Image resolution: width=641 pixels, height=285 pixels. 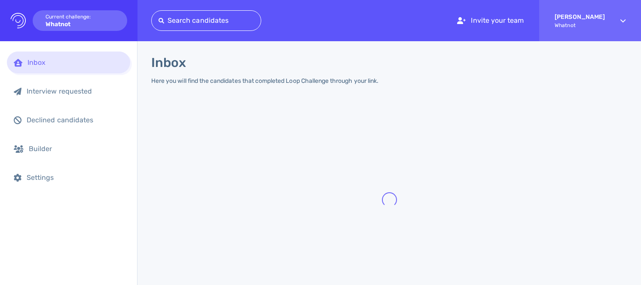 What do you see at coordinates (75, 120) in the screenshot?
I see `div: Declined candidates` at bounding box center [75, 120].